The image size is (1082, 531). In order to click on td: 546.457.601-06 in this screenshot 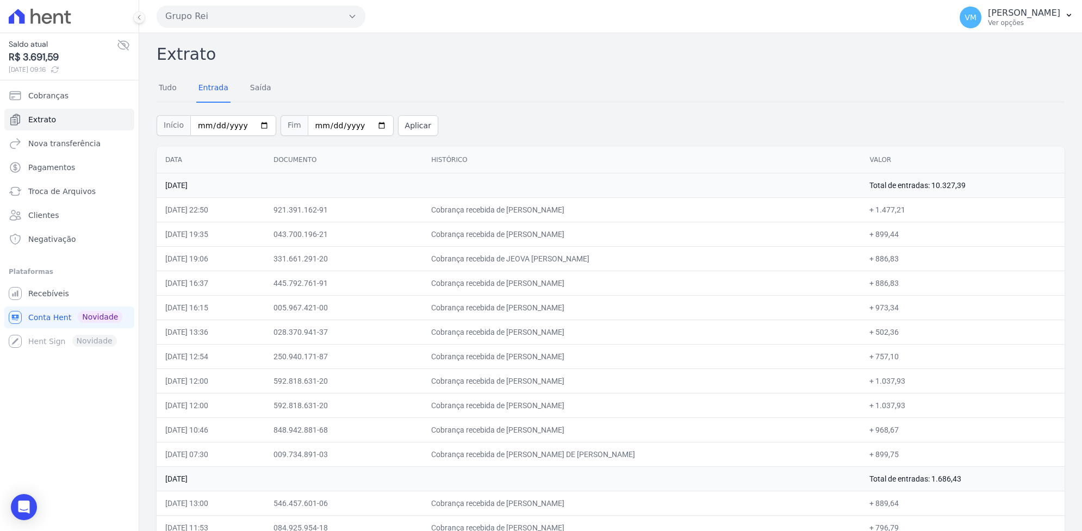, I will do `click(344, 503)`.